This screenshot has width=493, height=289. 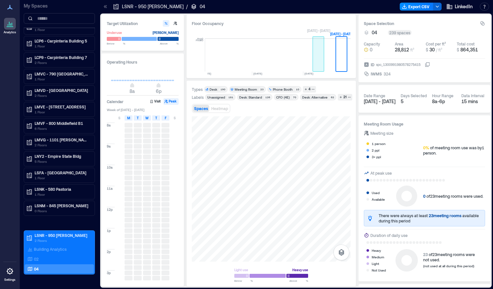 I want to click on div: There were always at least available during this period, so click(x=430, y=218).